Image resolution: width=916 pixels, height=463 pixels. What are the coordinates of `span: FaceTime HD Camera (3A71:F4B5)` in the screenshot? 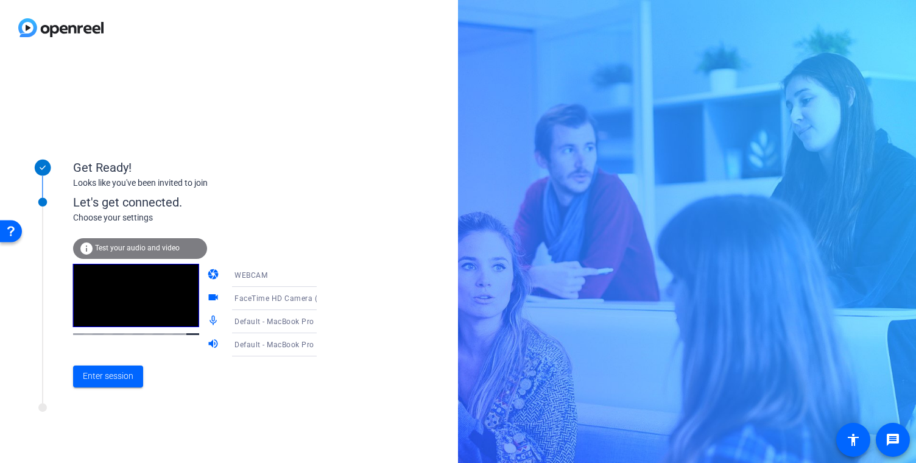 It's located at (297, 298).